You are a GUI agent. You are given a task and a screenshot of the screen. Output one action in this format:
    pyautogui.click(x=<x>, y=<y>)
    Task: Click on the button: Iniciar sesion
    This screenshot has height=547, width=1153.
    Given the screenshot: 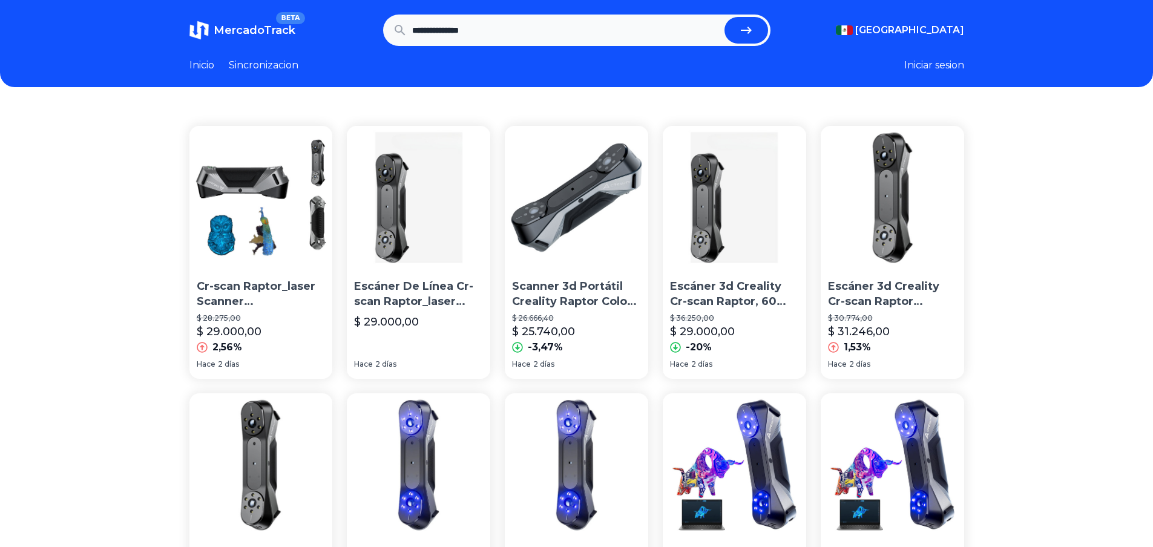 What is the action you would take?
    pyautogui.click(x=934, y=65)
    